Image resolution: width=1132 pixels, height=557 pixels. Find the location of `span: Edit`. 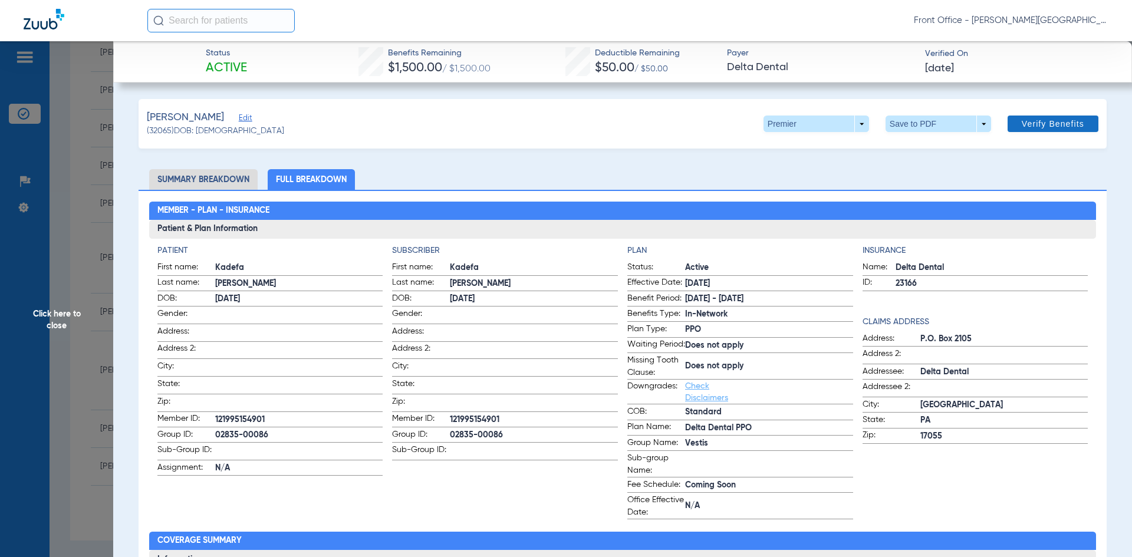

span: Edit is located at coordinates (244, 119).